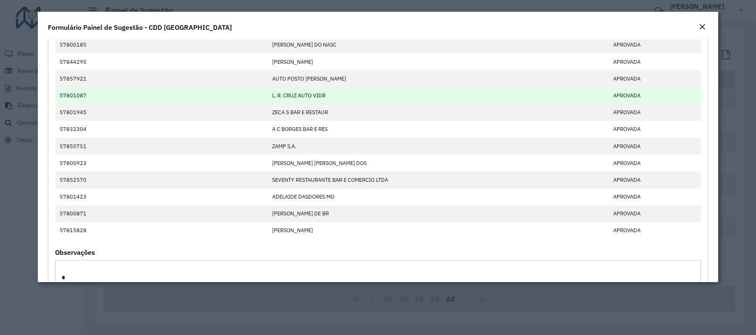 The image size is (756, 335). I want to click on td: 57800185, so click(162, 45).